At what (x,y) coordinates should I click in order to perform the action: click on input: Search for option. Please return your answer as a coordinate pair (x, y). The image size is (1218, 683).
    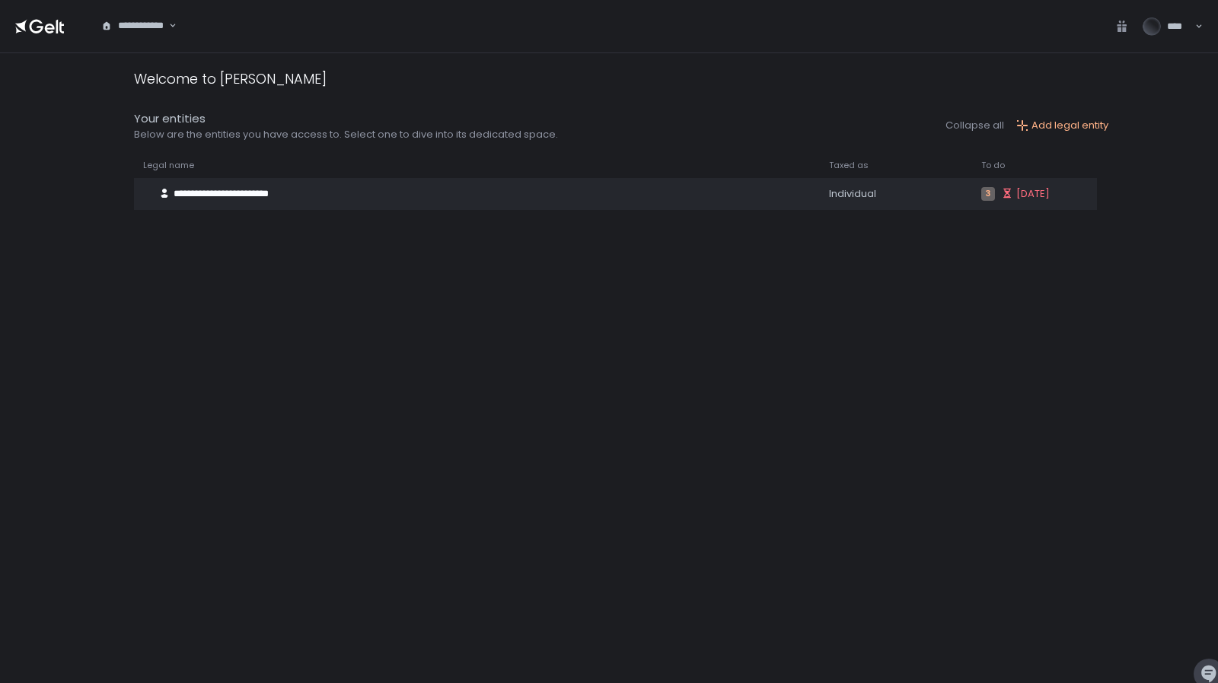
    Looking at the image, I should click on (134, 40).